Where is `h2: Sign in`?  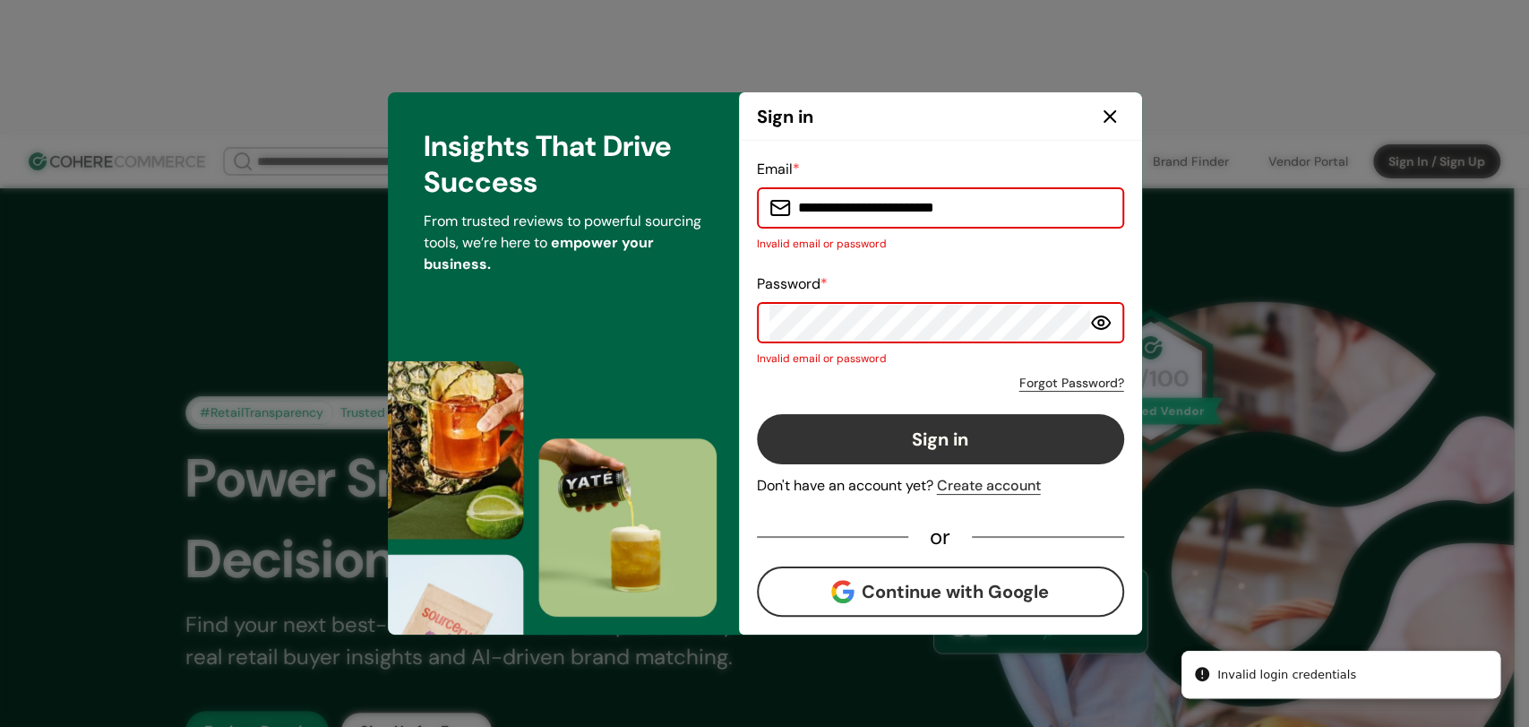 h2: Sign in is located at coordinates (785, 116).